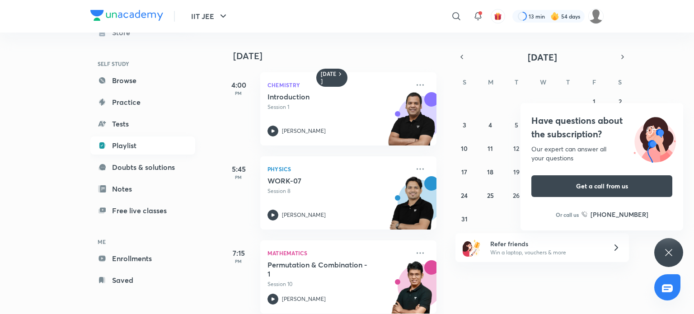 This screenshot has width=694, height=314. What do you see at coordinates (465, 195) in the screenshot?
I see `button: August 24, 2025` at bounding box center [465, 195].